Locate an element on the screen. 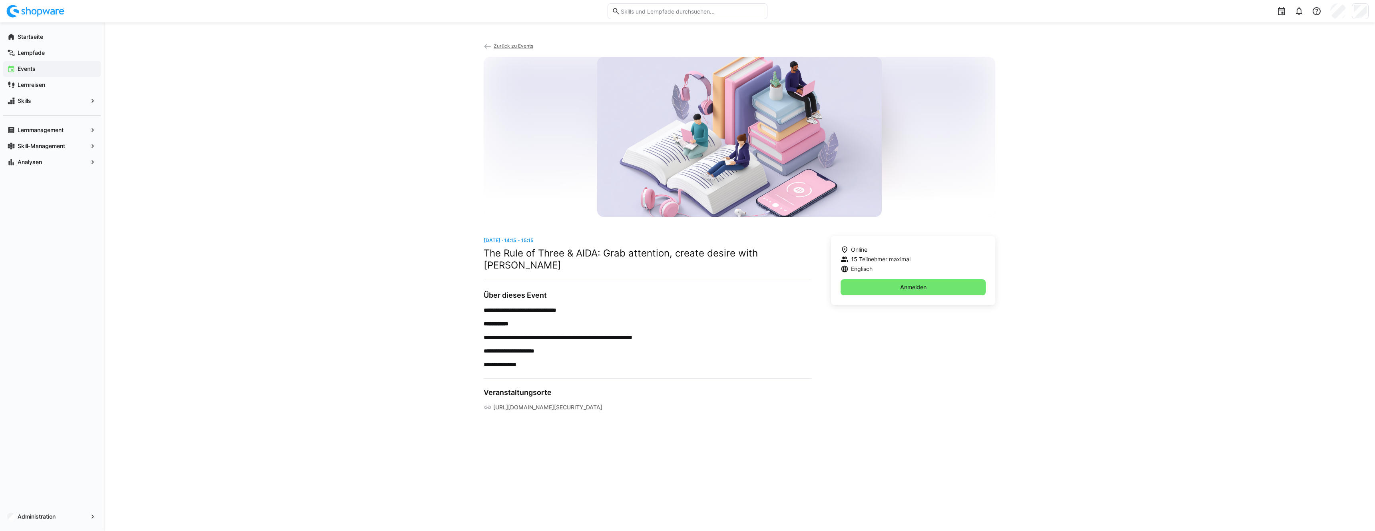  h3: Veranstaltungsorte is located at coordinates (648, 392).